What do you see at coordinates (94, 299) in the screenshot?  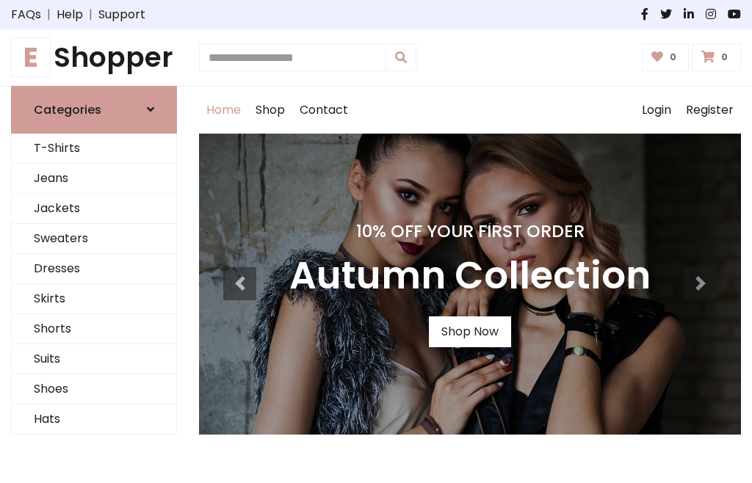 I see `a: Skirts` at bounding box center [94, 299].